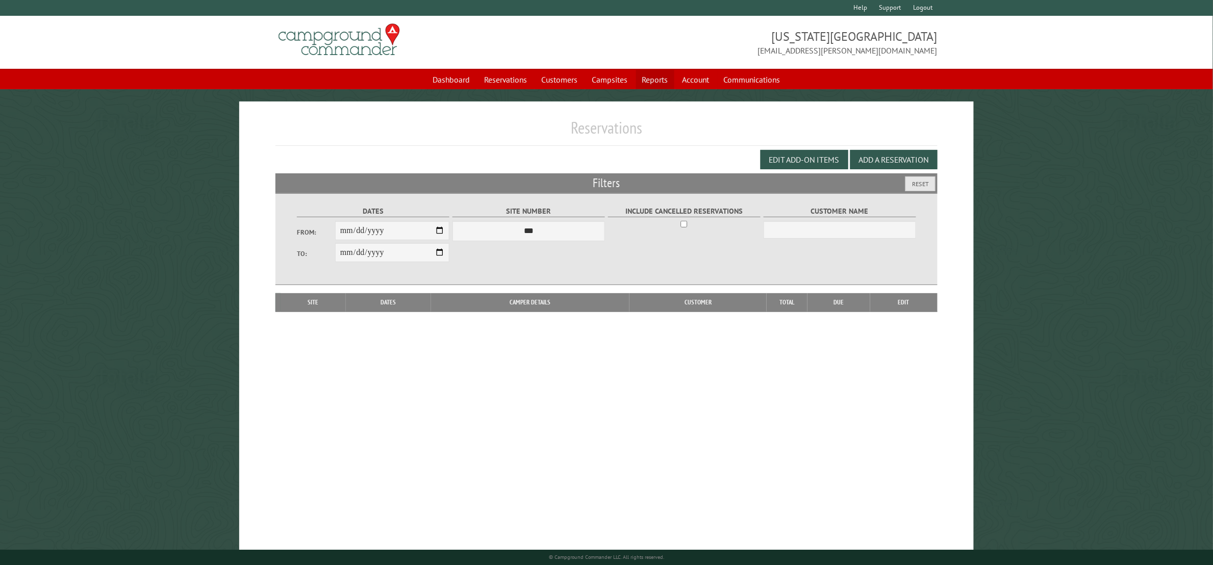 This screenshot has width=1213, height=565. Describe the element at coordinates (452, 80) in the screenshot. I see `a: Dashboard` at that location.